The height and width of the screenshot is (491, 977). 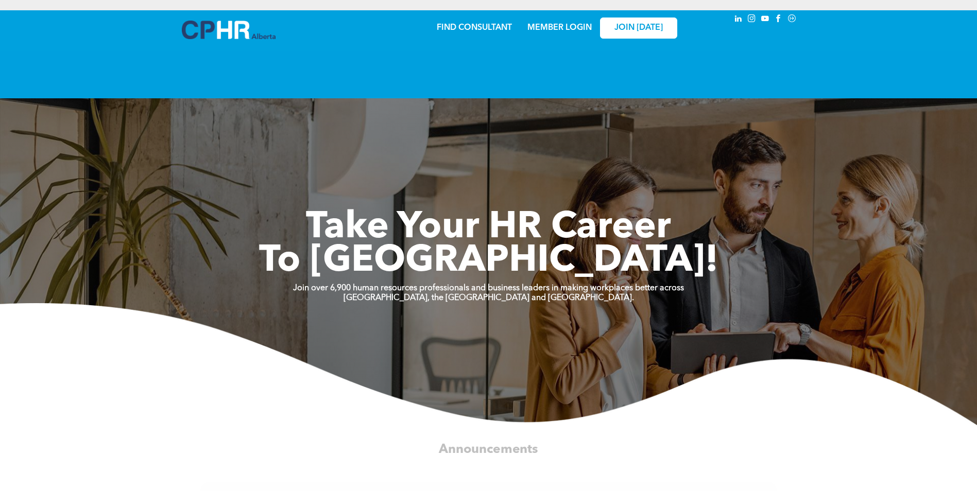 I want to click on a: youtube, so click(x=765, y=20).